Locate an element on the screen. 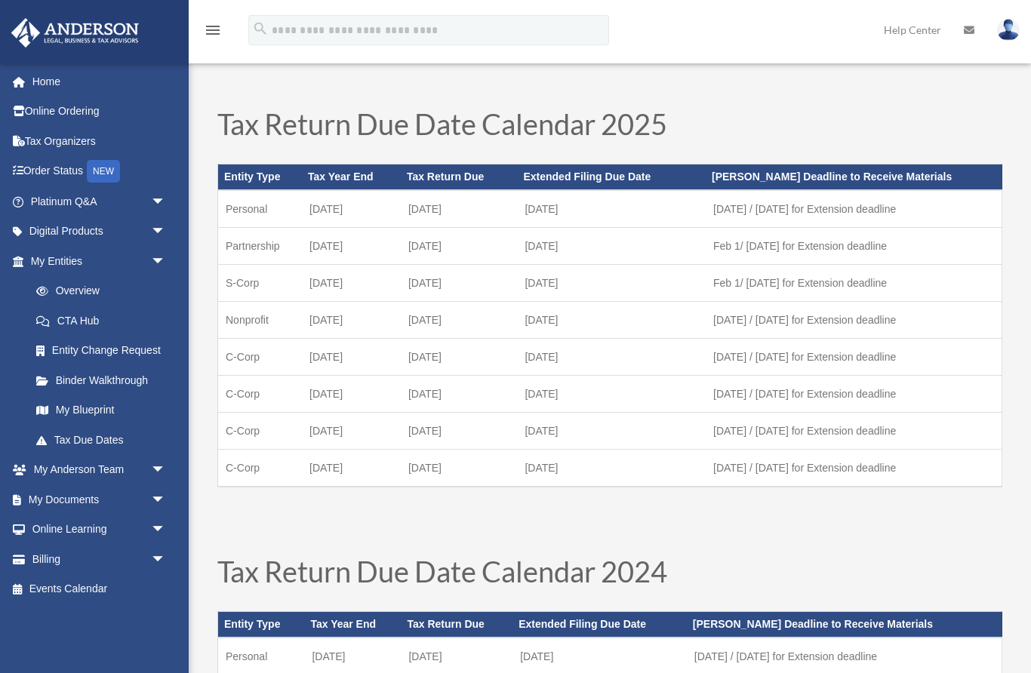  a: My Documentsarrow_drop_down is located at coordinates (100, 500).